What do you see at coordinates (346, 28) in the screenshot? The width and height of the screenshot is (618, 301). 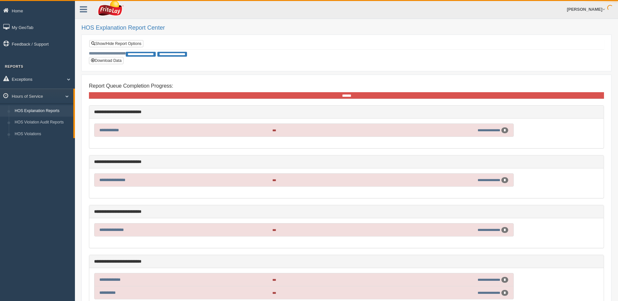 I see `h2: HOS Explanation Report Center` at bounding box center [346, 28].